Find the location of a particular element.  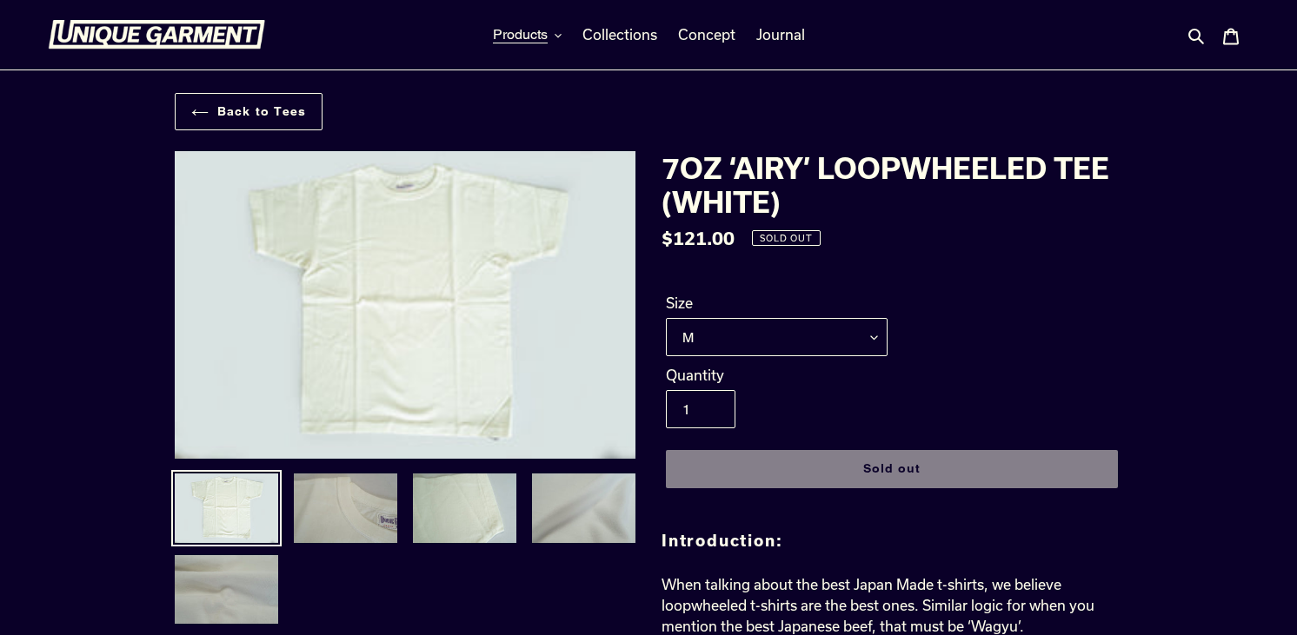

span: $121.00 is located at coordinates (698, 238).